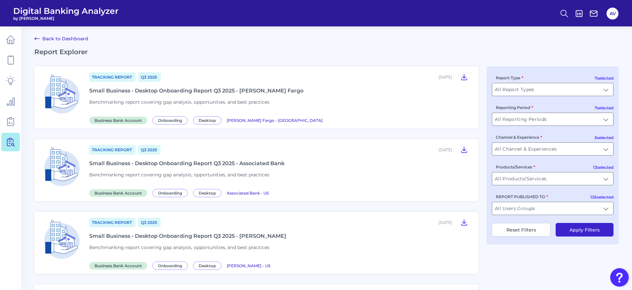  What do you see at coordinates (61, 39) in the screenshot?
I see `a: Back to Dashboard` at bounding box center [61, 39].